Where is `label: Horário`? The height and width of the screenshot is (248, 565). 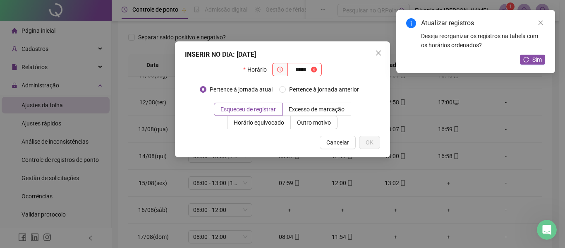
label: Horário is located at coordinates (257, 69).